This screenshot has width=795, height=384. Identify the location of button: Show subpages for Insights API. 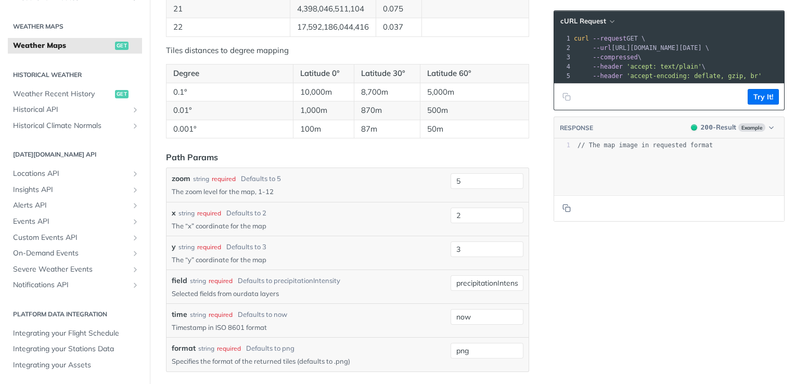
(135, 190).